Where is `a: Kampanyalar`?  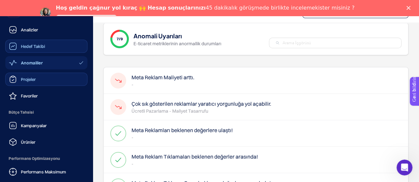
a: Kampanyalar is located at coordinates (46, 126).